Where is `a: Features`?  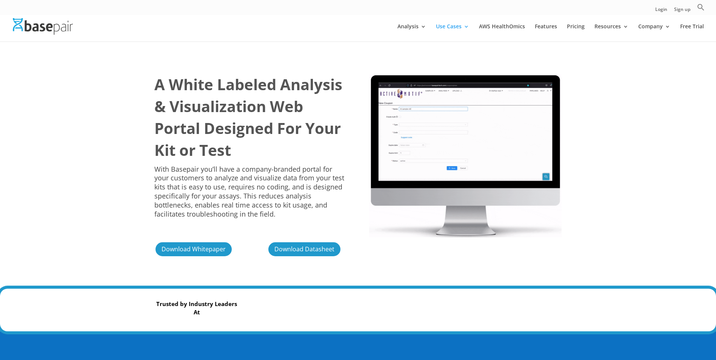
a: Features is located at coordinates (546, 32).